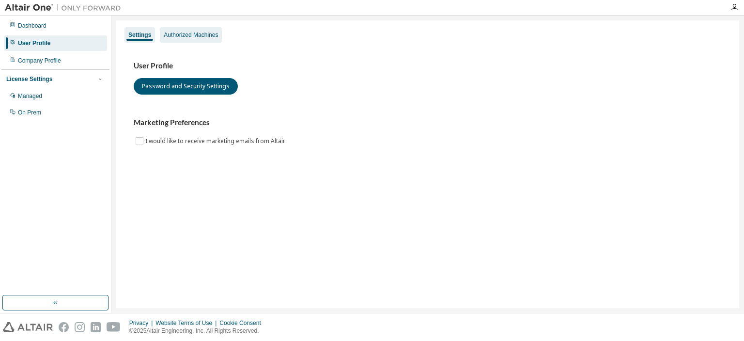 The width and height of the screenshot is (744, 341). What do you see at coordinates (186, 86) in the screenshot?
I see `button: Password and Security Settings` at bounding box center [186, 86].